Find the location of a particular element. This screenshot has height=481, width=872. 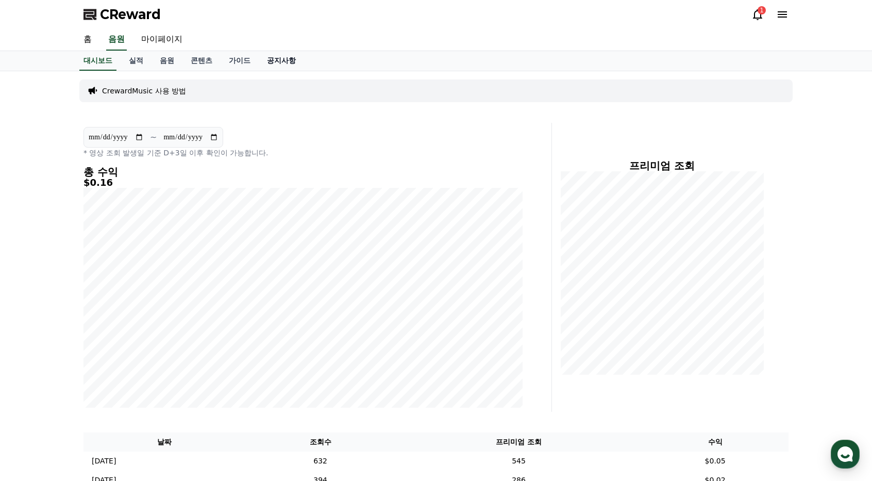

p: CrewardMusic 사용 방법 is located at coordinates (144, 91).